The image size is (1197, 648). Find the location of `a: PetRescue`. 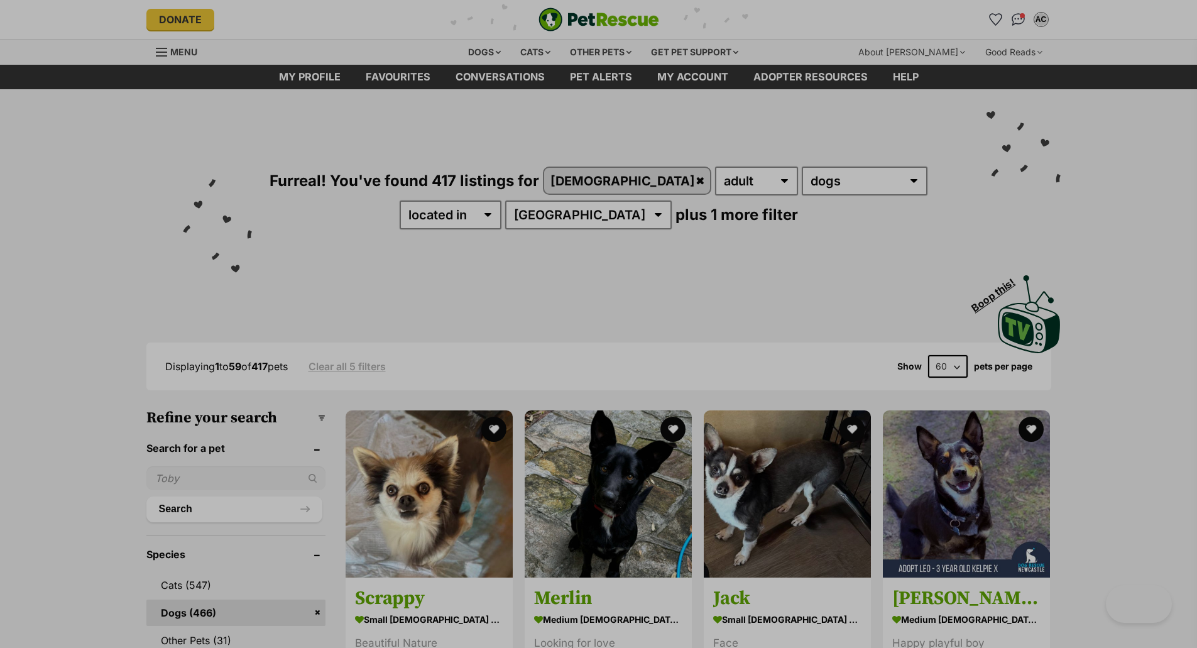

a: PetRescue is located at coordinates (599, 19).